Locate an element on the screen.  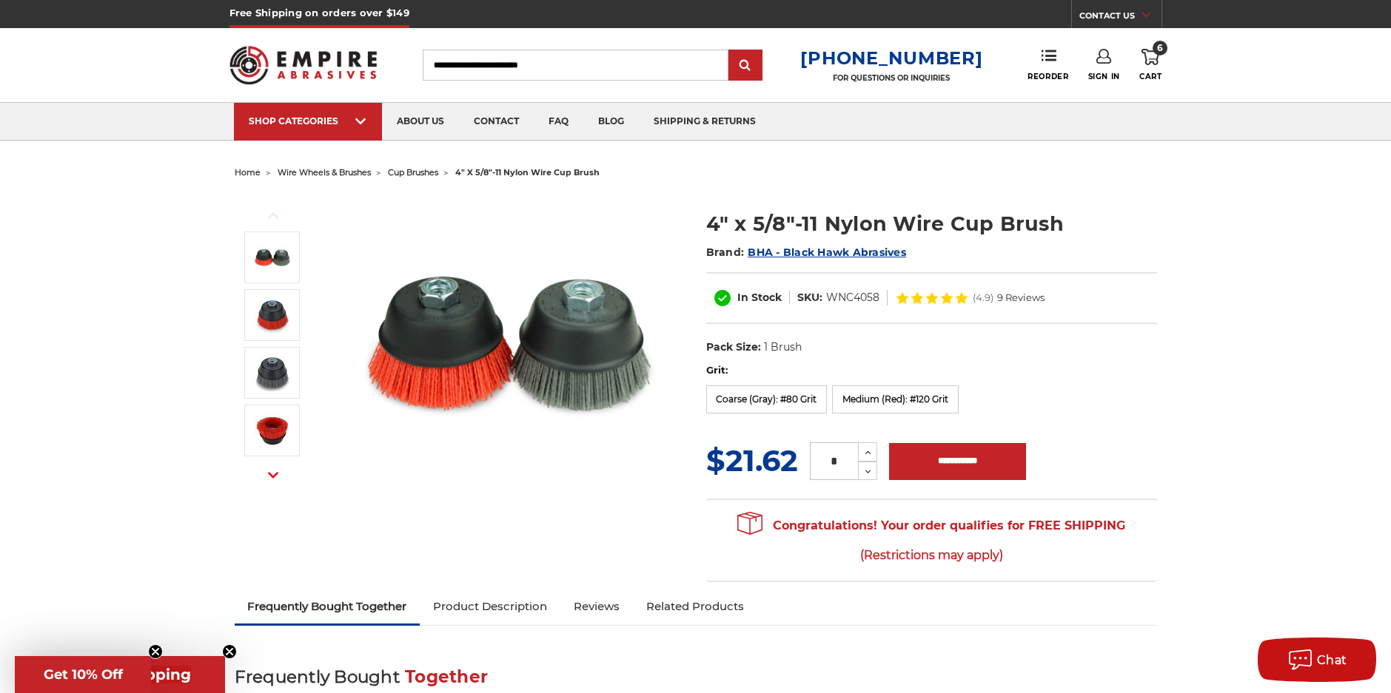
a: BHA - Black Hawk Abrasives is located at coordinates (827, 252).